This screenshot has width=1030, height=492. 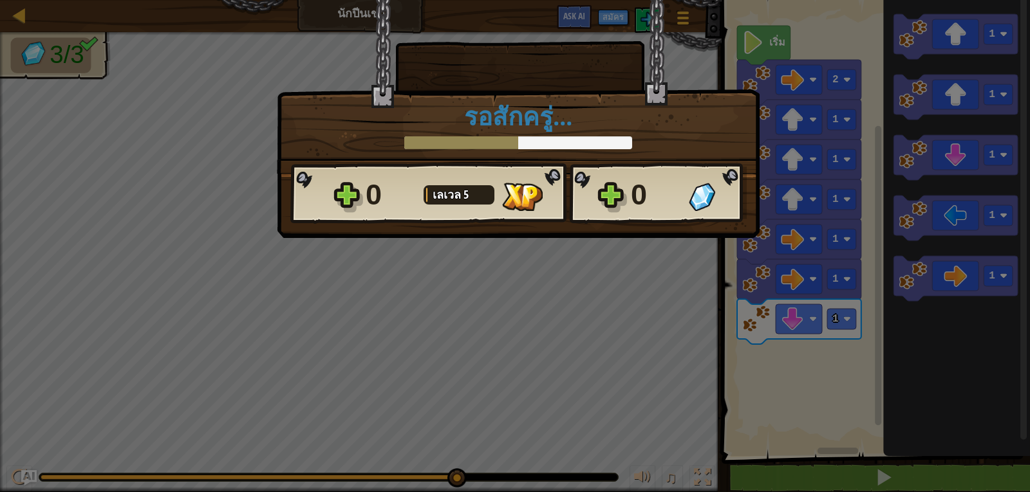 I want to click on img: อัญมณีที่ได้มา, so click(x=702, y=197).